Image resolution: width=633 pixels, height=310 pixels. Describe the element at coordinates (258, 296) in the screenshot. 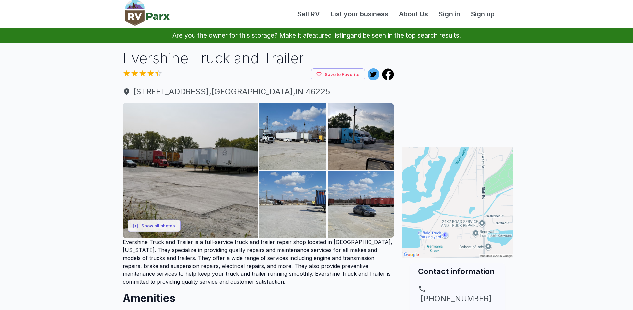

I see `h2: Amenities` at that location.